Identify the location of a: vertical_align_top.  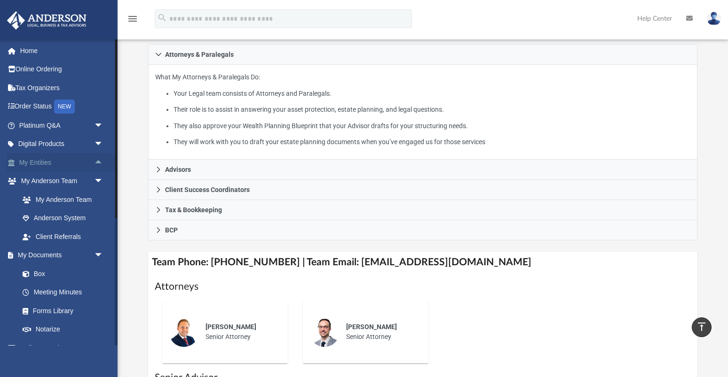
(701, 328).